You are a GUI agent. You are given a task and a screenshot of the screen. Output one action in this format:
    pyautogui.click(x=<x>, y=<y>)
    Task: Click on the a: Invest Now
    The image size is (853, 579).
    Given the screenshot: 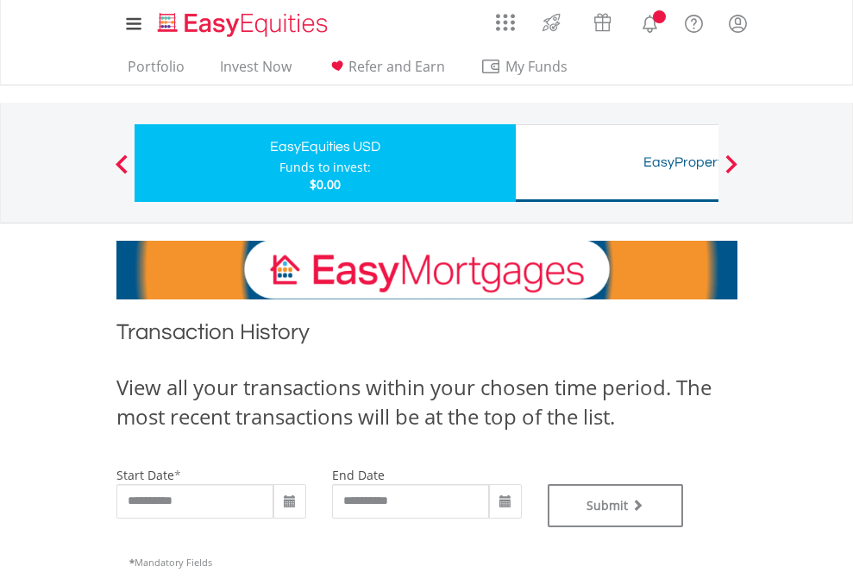 What is the action you would take?
    pyautogui.click(x=255, y=71)
    